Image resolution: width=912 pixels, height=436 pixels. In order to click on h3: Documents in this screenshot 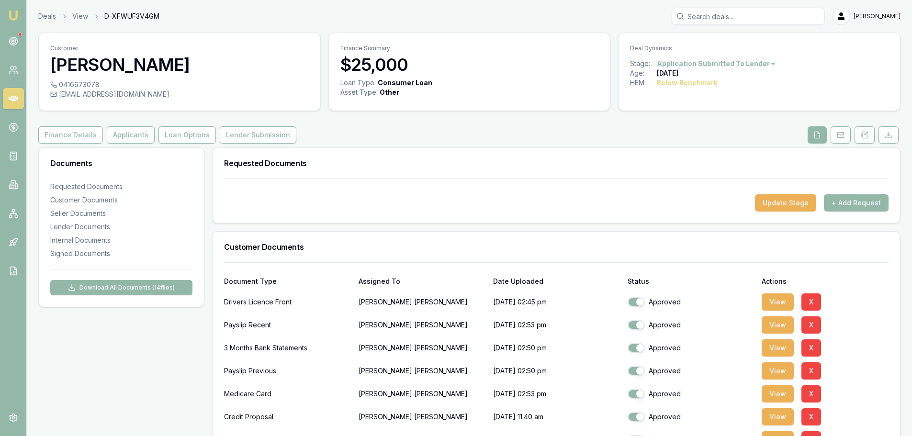, I will do `click(121, 163)`.